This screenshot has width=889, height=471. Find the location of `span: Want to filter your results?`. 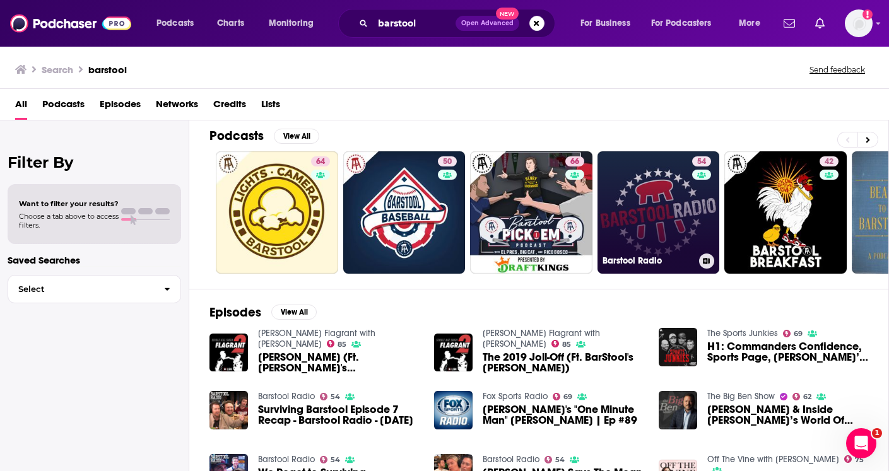

span: Want to filter your results? is located at coordinates (69, 204).